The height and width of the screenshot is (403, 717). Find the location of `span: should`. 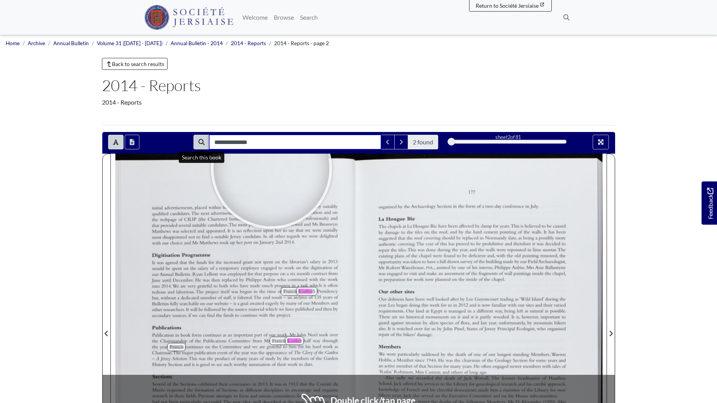

span: should is located at coordinates (448, 238).